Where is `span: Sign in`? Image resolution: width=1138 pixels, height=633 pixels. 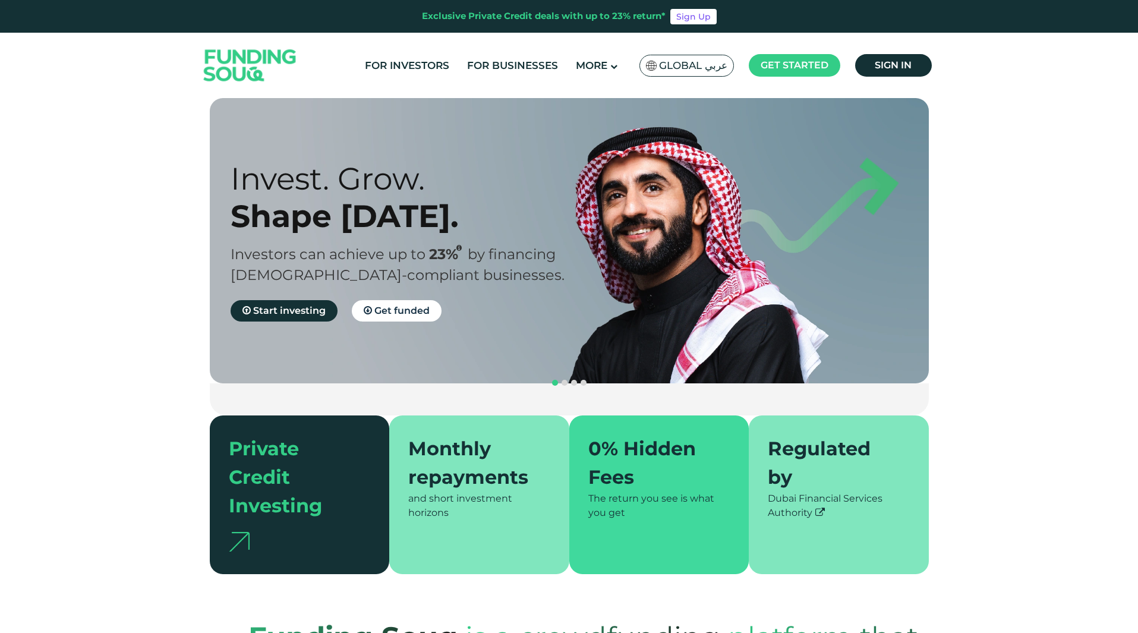
span: Sign in is located at coordinates (893, 65).